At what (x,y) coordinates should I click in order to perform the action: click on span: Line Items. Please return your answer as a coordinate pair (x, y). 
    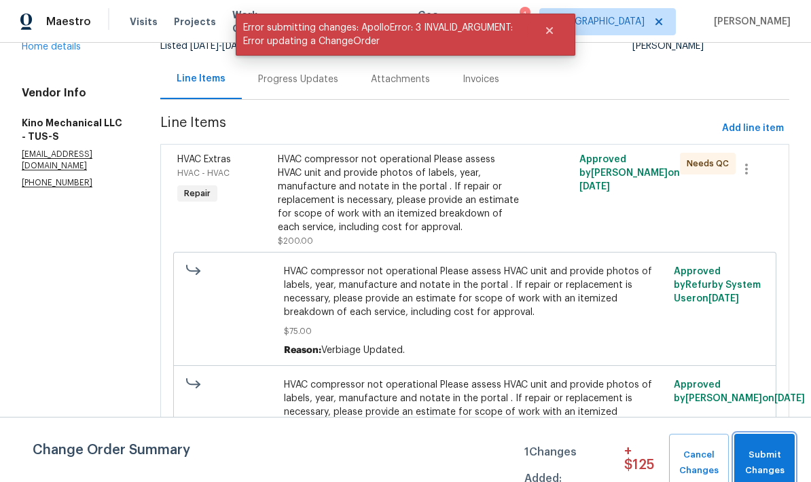
    Looking at the image, I should click on (438, 128).